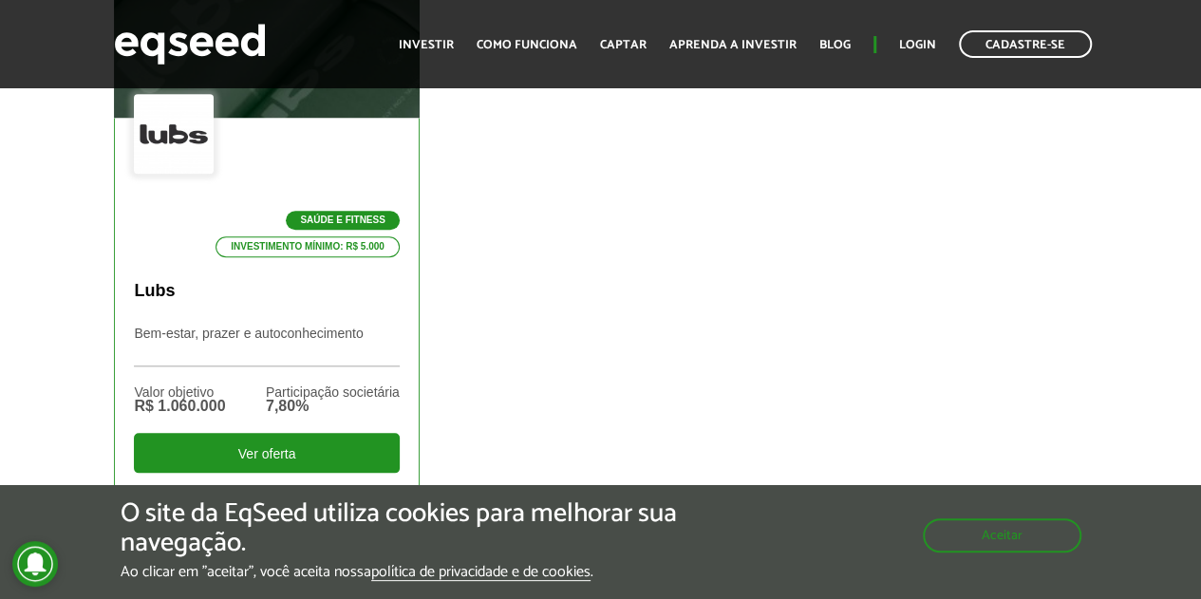  Describe the element at coordinates (179, 406) in the screenshot. I see `div: R$ 1.060.000` at that location.